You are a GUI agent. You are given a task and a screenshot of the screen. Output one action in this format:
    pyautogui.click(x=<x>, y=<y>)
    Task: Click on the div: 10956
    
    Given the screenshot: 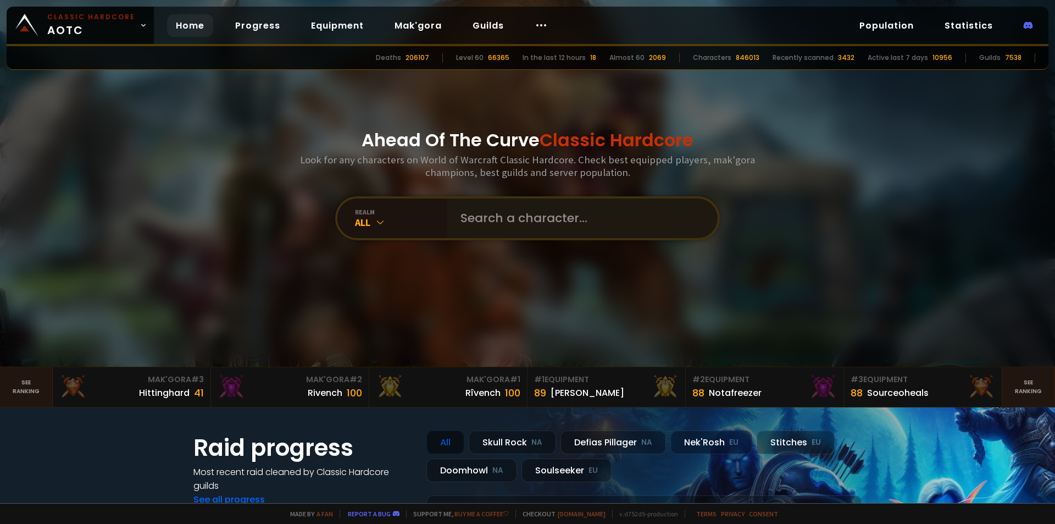 What is the action you would take?
    pyautogui.click(x=942, y=58)
    